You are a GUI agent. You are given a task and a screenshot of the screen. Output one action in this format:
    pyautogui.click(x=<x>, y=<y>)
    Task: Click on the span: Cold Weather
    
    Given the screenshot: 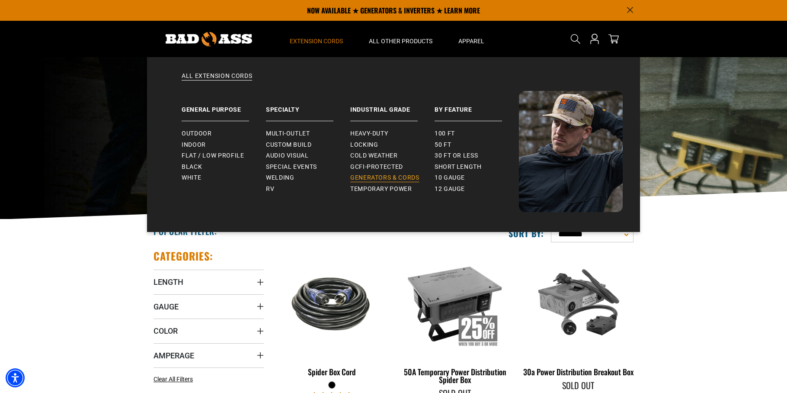 What is the action you would take?
    pyautogui.click(x=374, y=156)
    